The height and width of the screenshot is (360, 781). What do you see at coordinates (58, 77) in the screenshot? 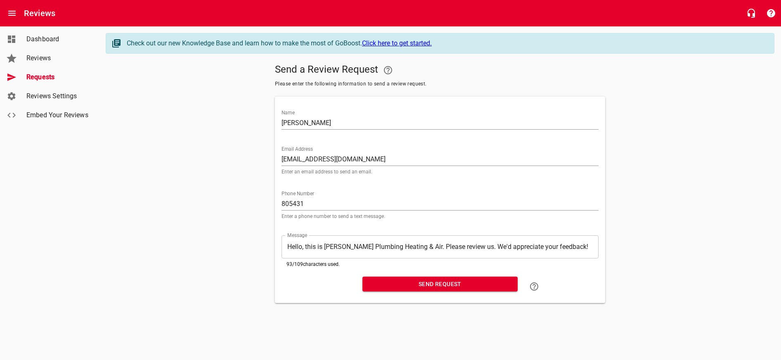
I see `span: Requests` at bounding box center [58, 77].